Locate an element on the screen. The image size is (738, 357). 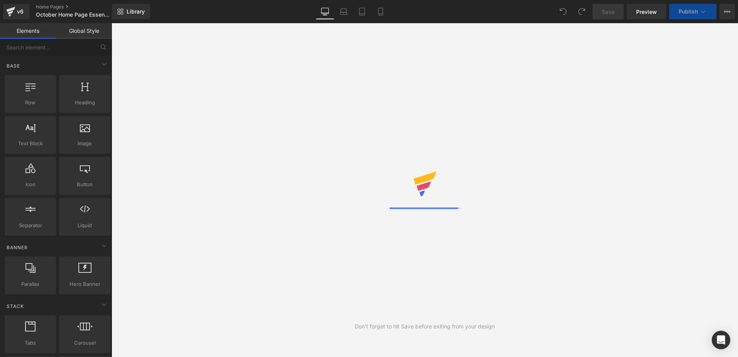
a: Home Pages is located at coordinates (80, 7).